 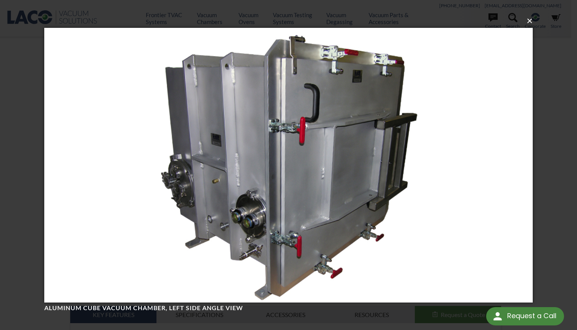 What do you see at coordinates (498, 316) in the screenshot?
I see `img: round button` at bounding box center [498, 316].